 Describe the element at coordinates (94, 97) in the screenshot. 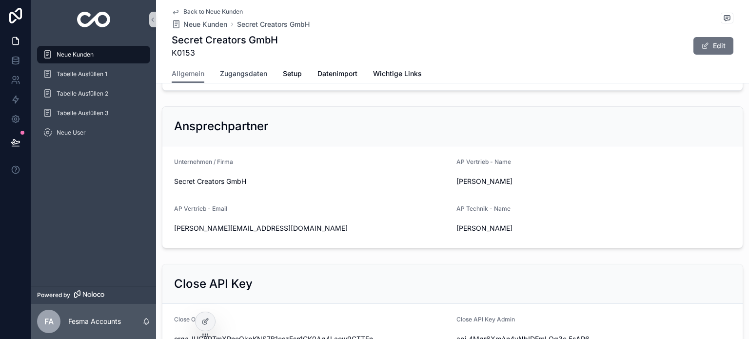

I see `div: scrollable content` at that location.